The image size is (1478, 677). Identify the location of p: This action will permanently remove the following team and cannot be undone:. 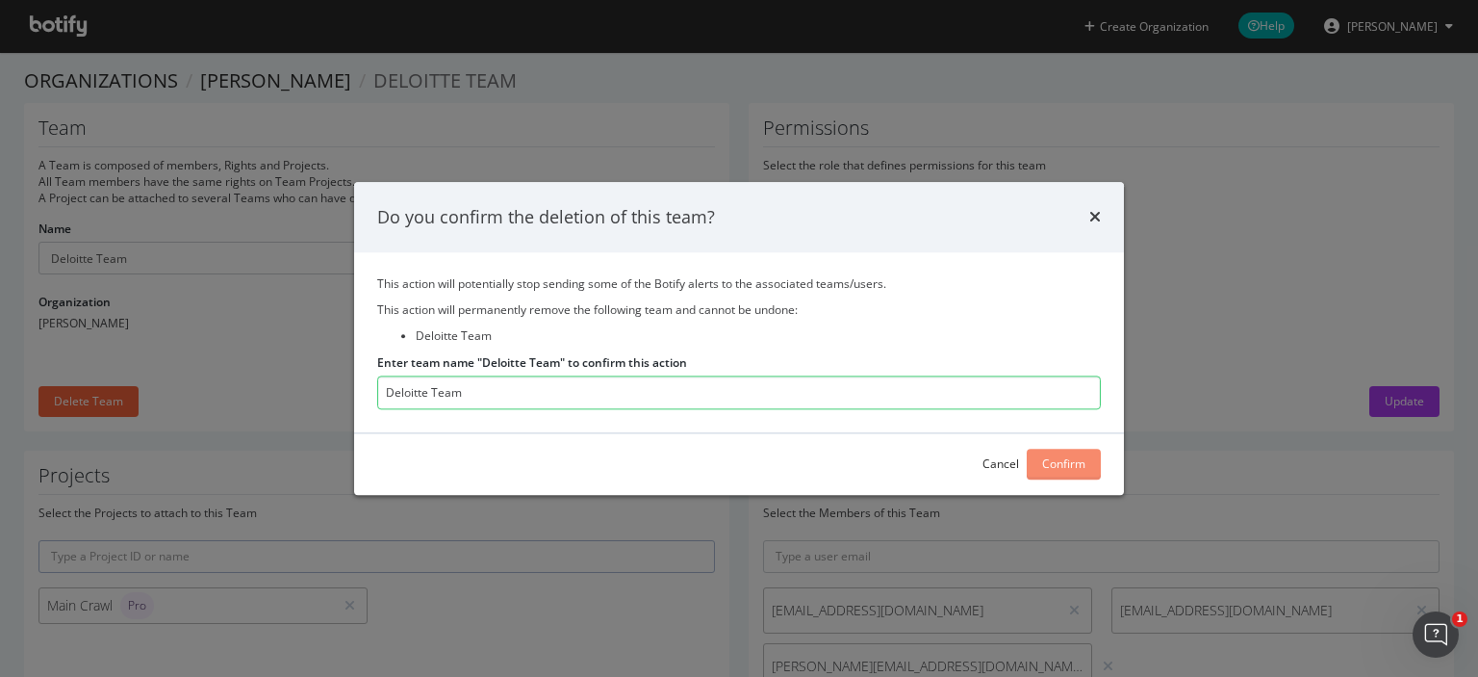
(739, 310).